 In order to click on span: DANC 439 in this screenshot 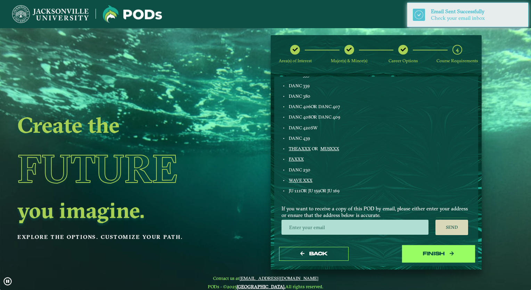, I will do `click(299, 138)`.